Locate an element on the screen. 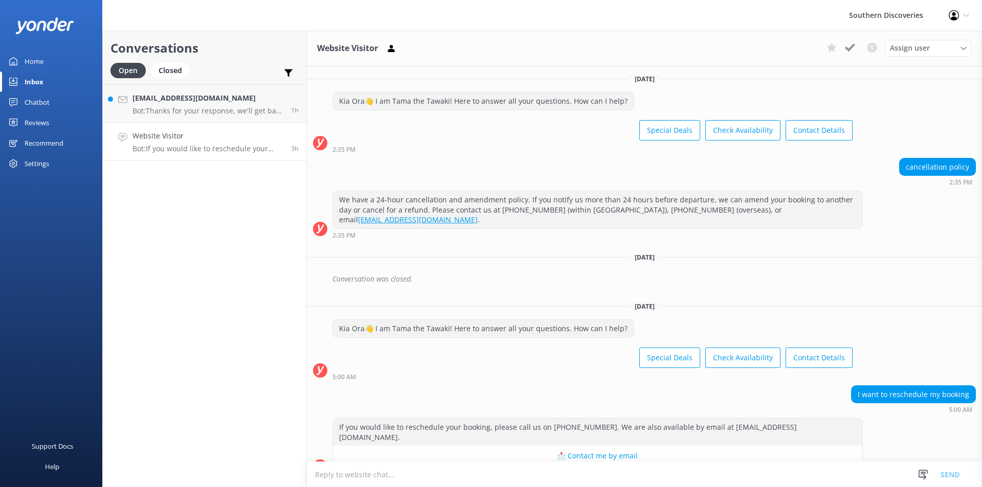 The height and width of the screenshot is (487, 982). h3: Website Visitor is located at coordinates (347, 49).